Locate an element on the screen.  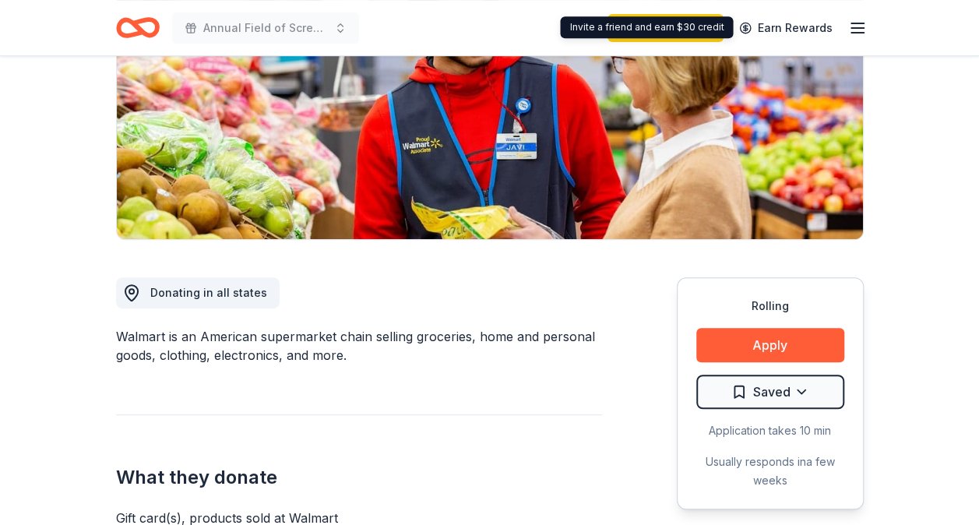
div: Walmart is an American supermarket chain selling groceries, home and personal goods, clothing, el... is located at coordinates (359, 346).